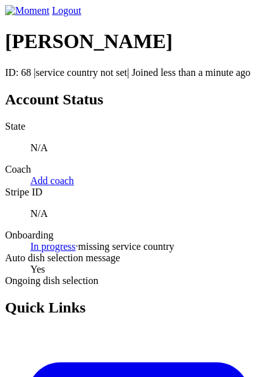  Describe the element at coordinates (139, 99) in the screenshot. I see `h2: Account Status` at that location.